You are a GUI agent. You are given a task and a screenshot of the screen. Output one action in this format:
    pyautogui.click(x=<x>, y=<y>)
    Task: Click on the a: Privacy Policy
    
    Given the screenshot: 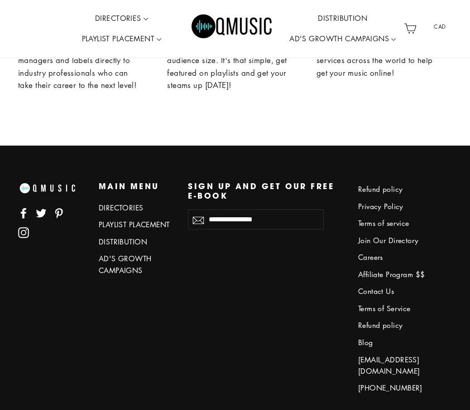 What is the action you would take?
    pyautogui.click(x=396, y=206)
    